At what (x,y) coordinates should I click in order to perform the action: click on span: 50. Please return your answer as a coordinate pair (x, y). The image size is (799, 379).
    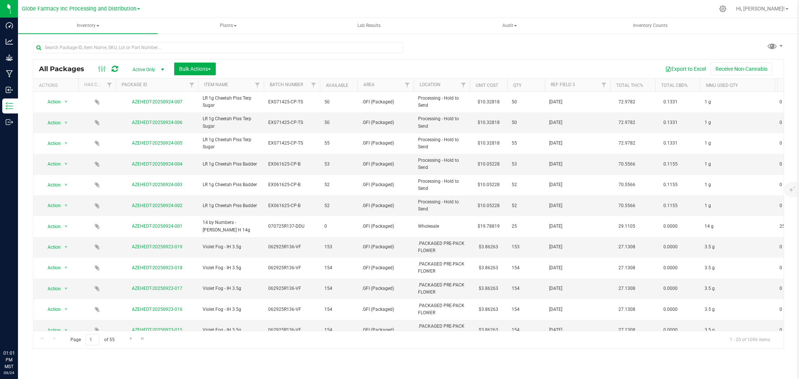
    Looking at the image, I should click on (526, 102).